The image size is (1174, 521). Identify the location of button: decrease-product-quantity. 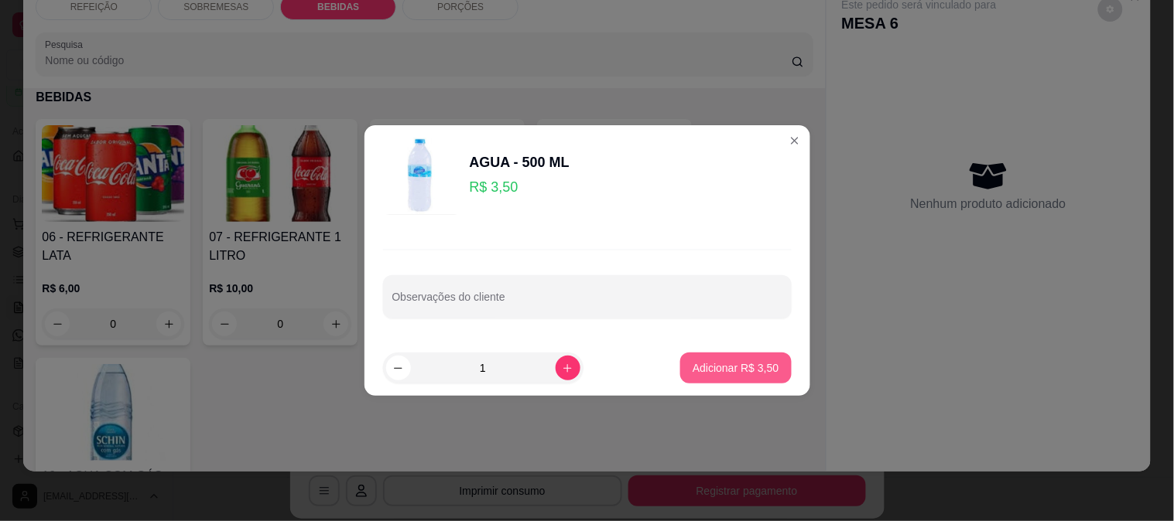
(398, 368).